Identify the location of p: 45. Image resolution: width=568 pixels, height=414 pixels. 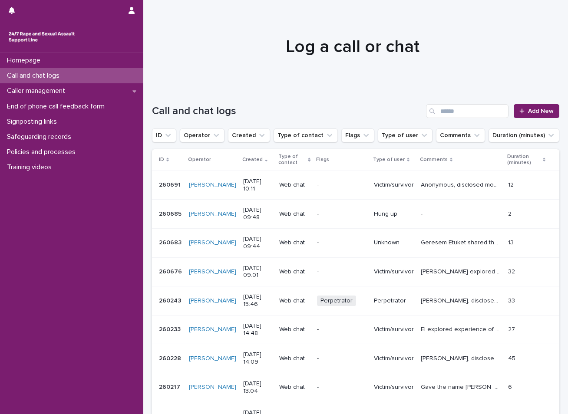
(512, 358).